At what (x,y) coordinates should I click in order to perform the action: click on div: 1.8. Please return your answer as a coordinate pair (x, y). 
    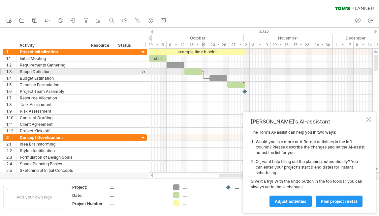
    Looking at the image, I should click on (11, 105).